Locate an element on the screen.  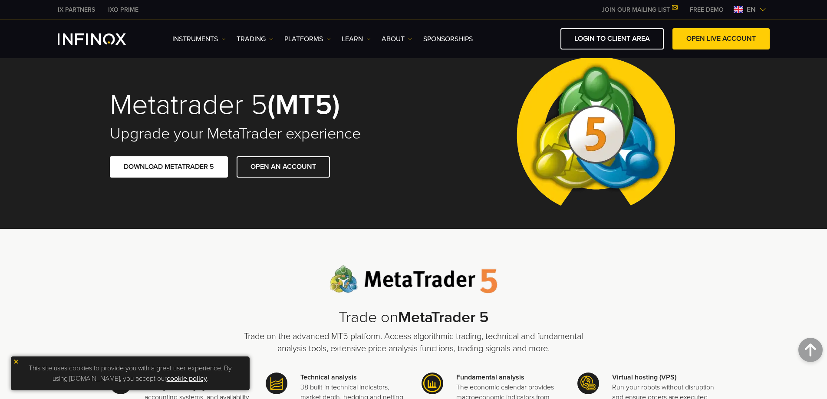
a: cookie policy is located at coordinates (187, 379).